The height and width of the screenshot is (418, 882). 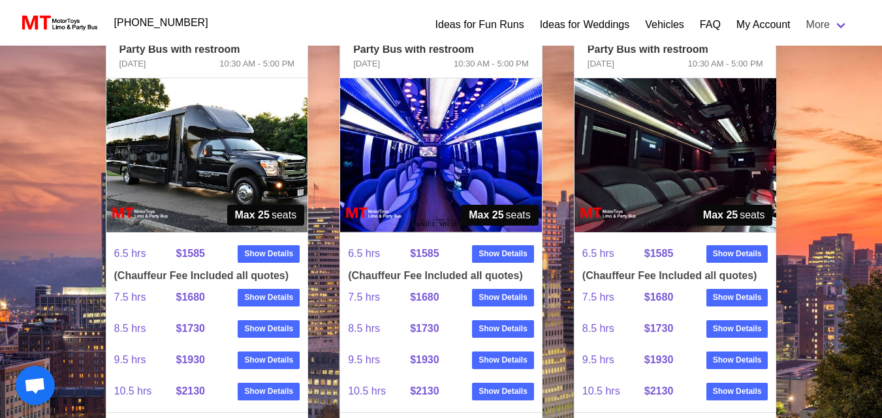 What do you see at coordinates (441, 155) in the screenshot?
I see `img: 33%2002.jpg` at bounding box center [441, 155].